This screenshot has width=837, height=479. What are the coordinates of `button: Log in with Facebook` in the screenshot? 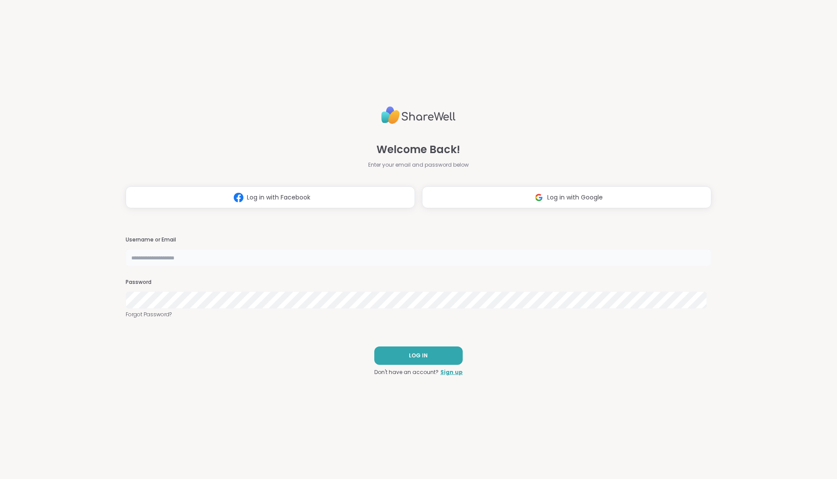 It's located at (270, 197).